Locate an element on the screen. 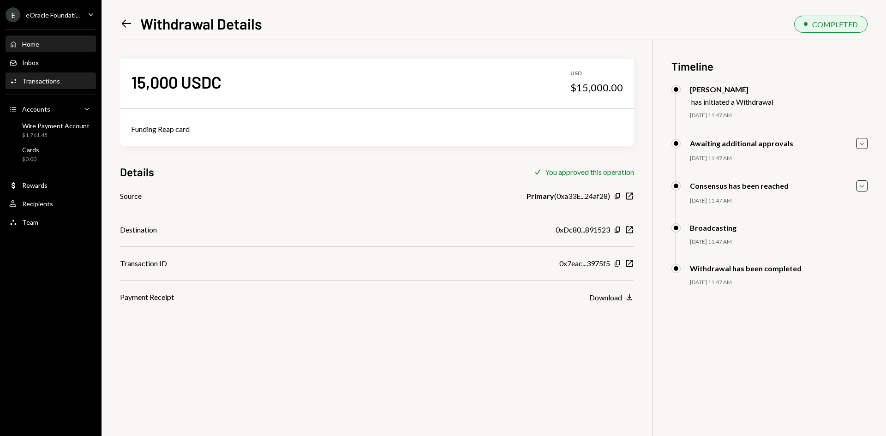 The image size is (886, 436). button: Download is located at coordinates (611, 298).